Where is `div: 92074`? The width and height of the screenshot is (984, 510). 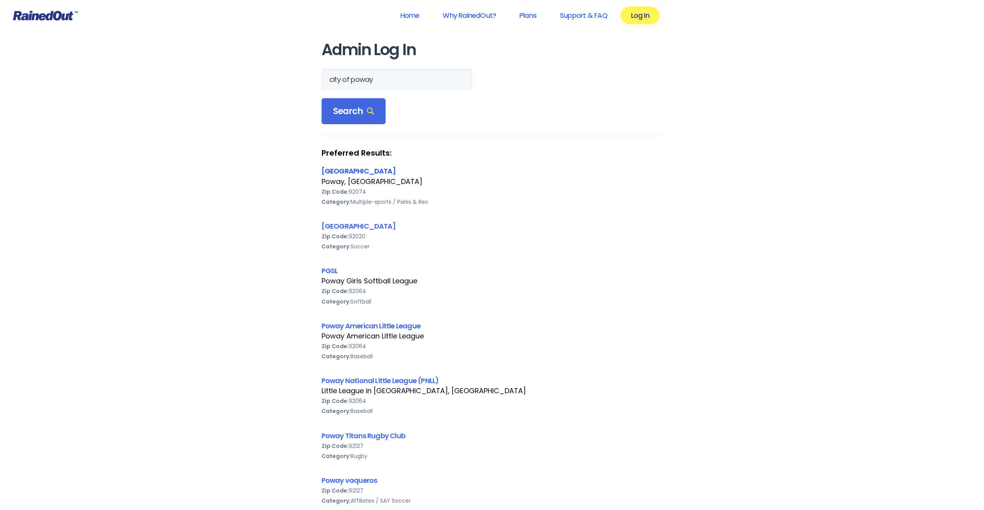 div: 92074 is located at coordinates (492, 192).